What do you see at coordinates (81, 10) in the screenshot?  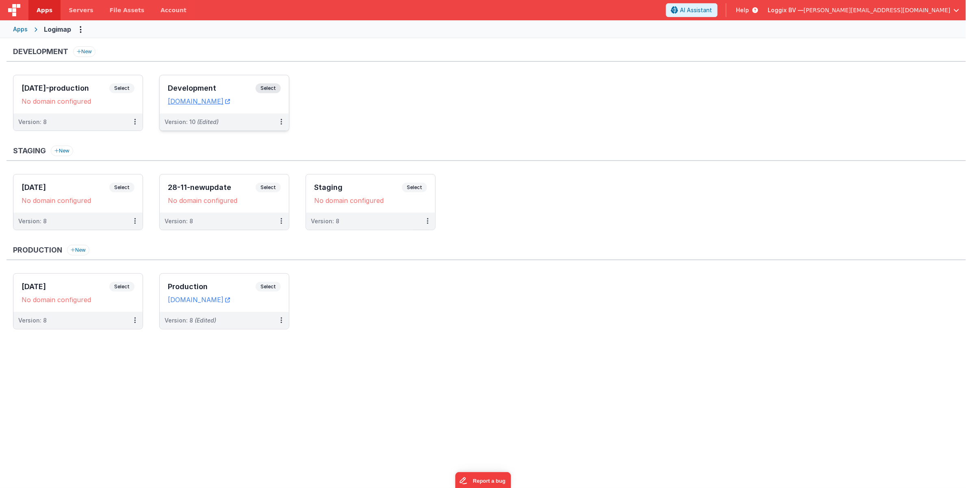 I see `span: Servers` at bounding box center [81, 10].